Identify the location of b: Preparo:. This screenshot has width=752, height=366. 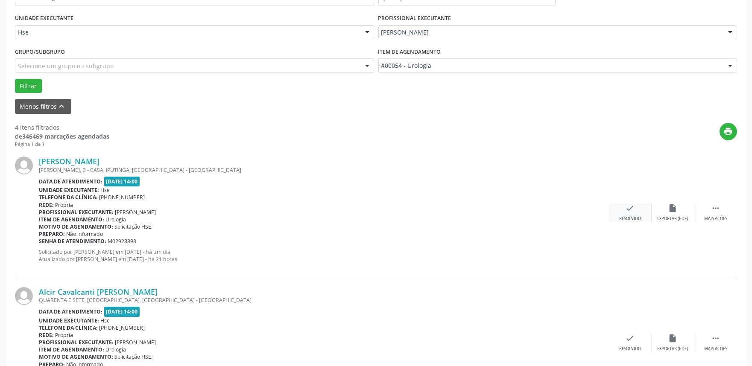
(52, 234).